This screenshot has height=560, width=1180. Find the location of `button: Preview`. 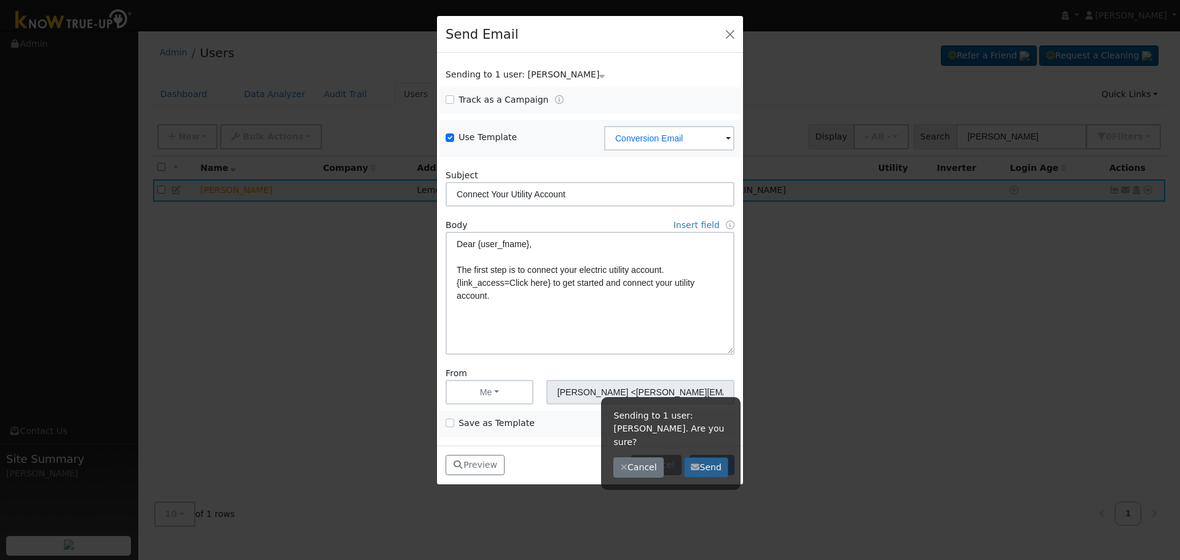

button: Preview is located at coordinates (475, 465).